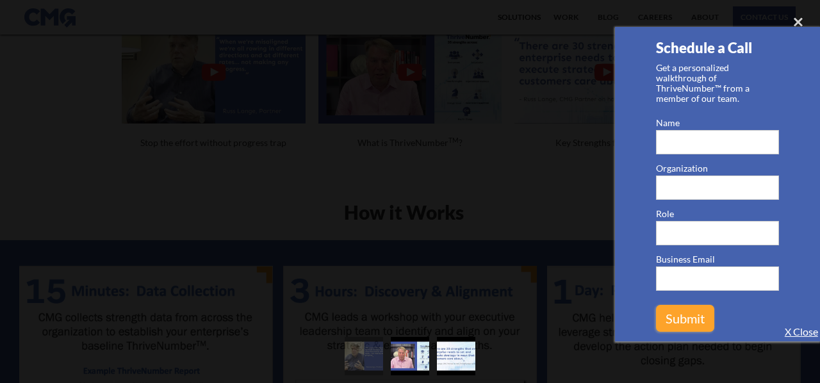 The image size is (820, 383). What do you see at coordinates (717, 48) in the screenshot?
I see `h2: Schedule a Call` at bounding box center [717, 48].